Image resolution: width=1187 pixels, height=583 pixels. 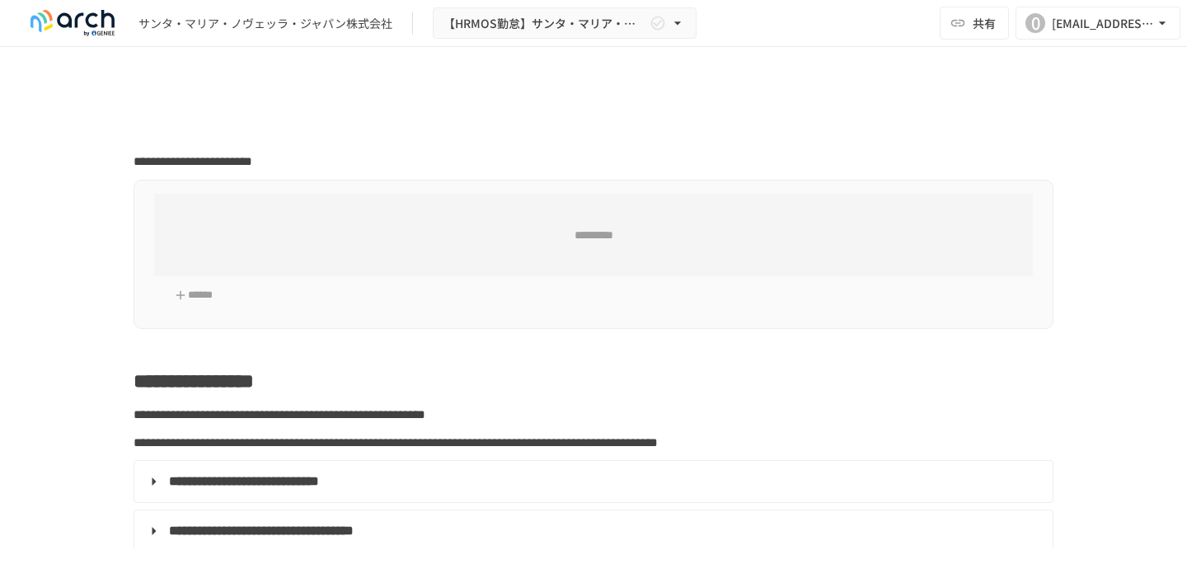 What do you see at coordinates (73, 23) in the screenshot?
I see `img: logo-default@2x-9cf2c760.svg` at bounding box center [73, 23].